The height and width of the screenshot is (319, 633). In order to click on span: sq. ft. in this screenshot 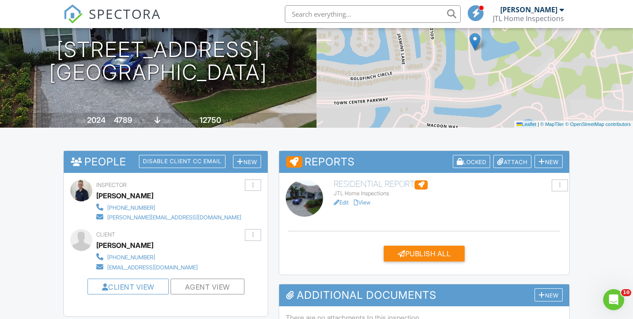, I will do `click(140, 121)`.